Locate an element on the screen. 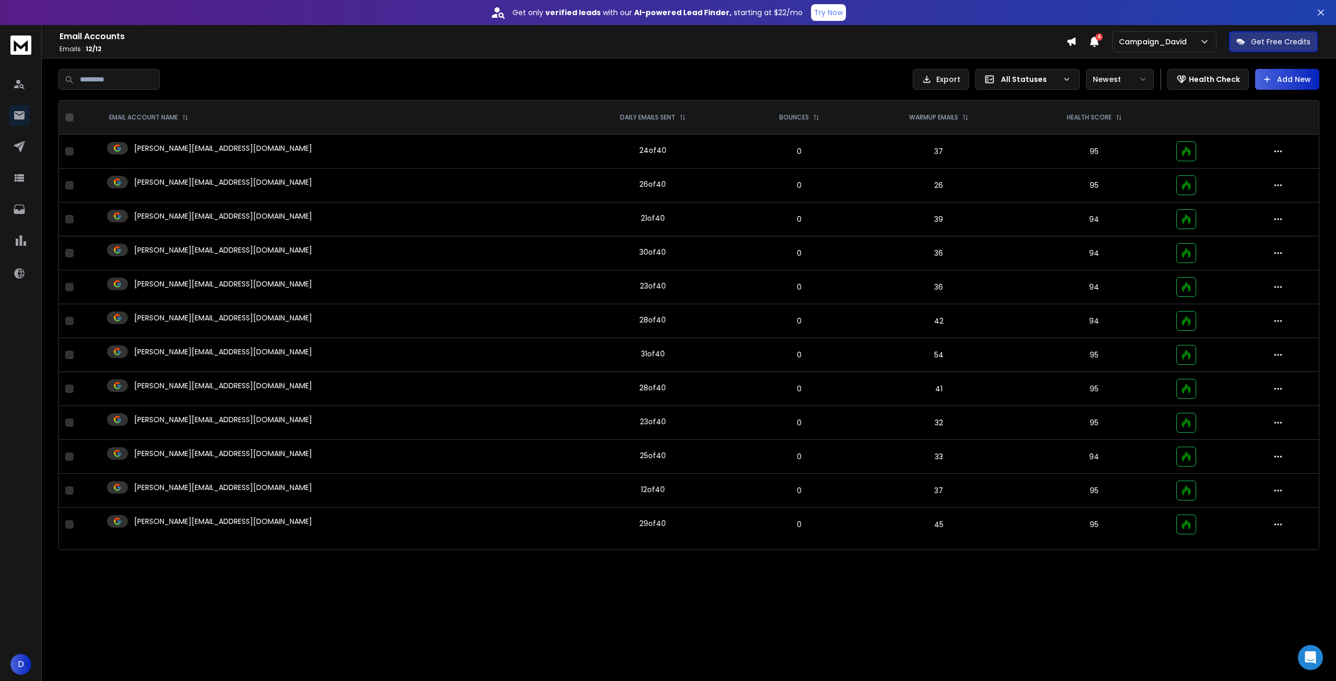  td: 33 is located at coordinates (938, 457).